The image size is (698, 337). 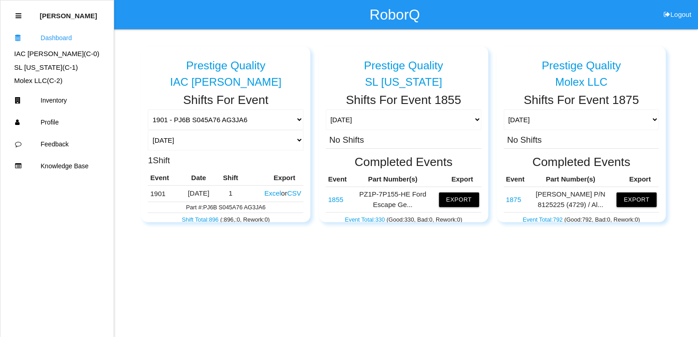 I want to click on a: Event Total:330, so click(x=366, y=219).